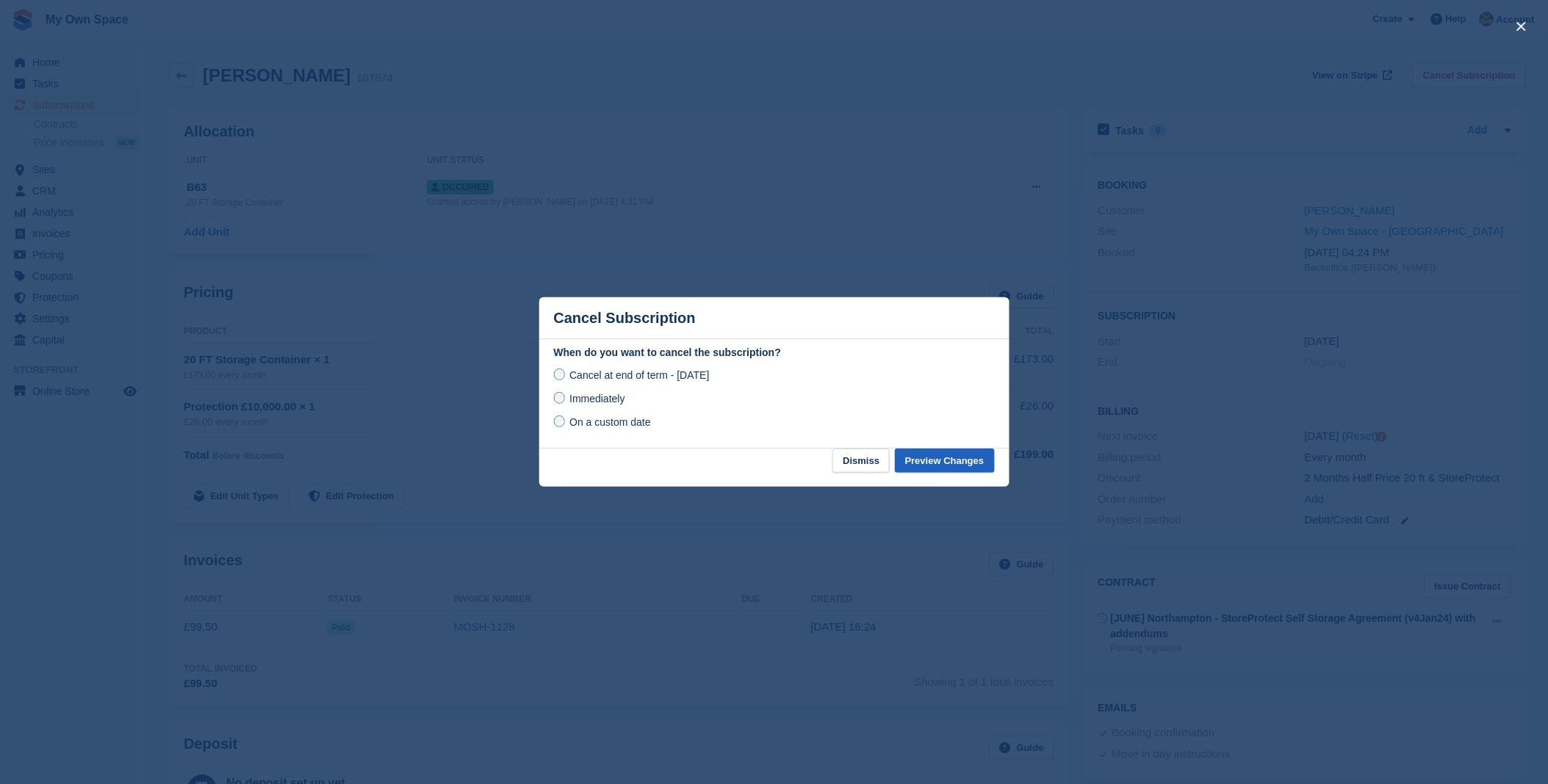 The height and width of the screenshot is (784, 1548). Describe the element at coordinates (624, 318) in the screenshot. I see `p: Cancel Subscription` at that location.